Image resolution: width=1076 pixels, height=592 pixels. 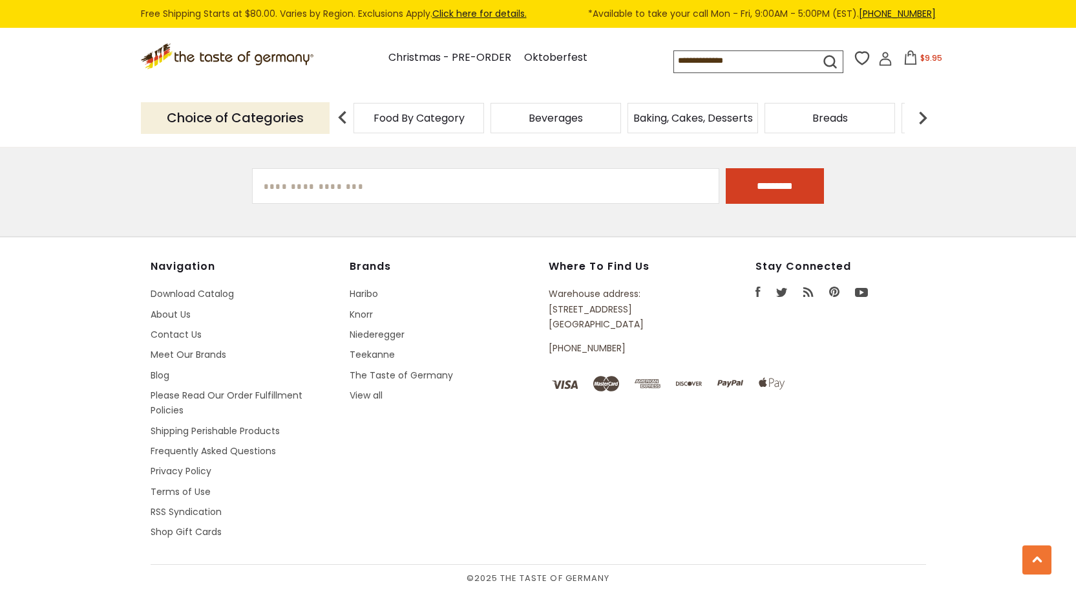 What do you see at coordinates (623, 266) in the screenshot?
I see `h4: Where to find us` at bounding box center [623, 266].